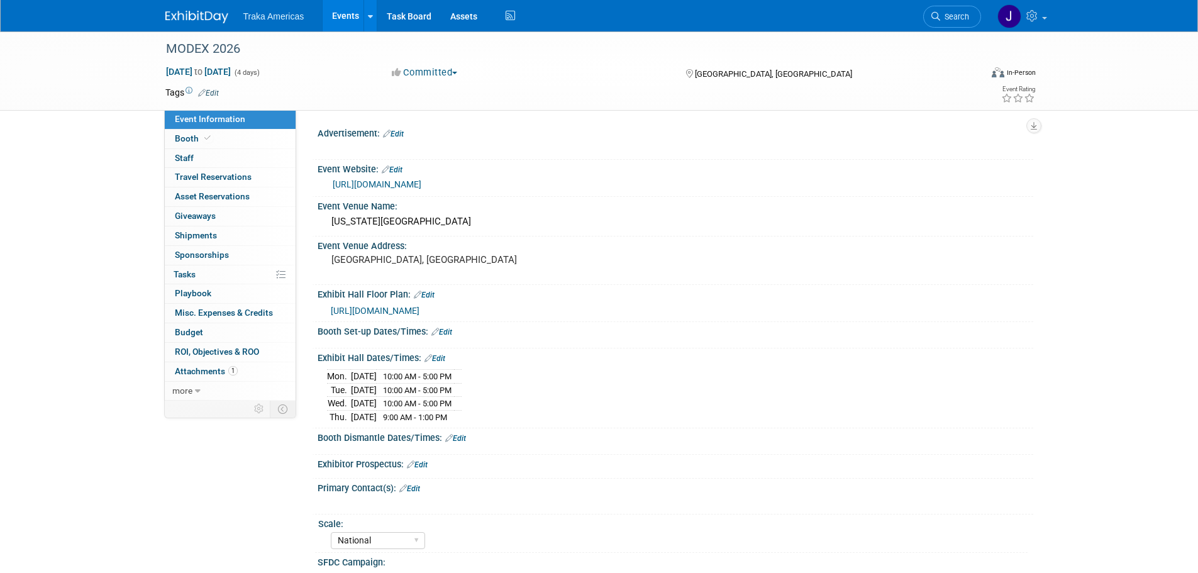 This screenshot has width=1198, height=573. Describe the element at coordinates (194, 138) in the screenshot. I see `span: Booth` at that location.